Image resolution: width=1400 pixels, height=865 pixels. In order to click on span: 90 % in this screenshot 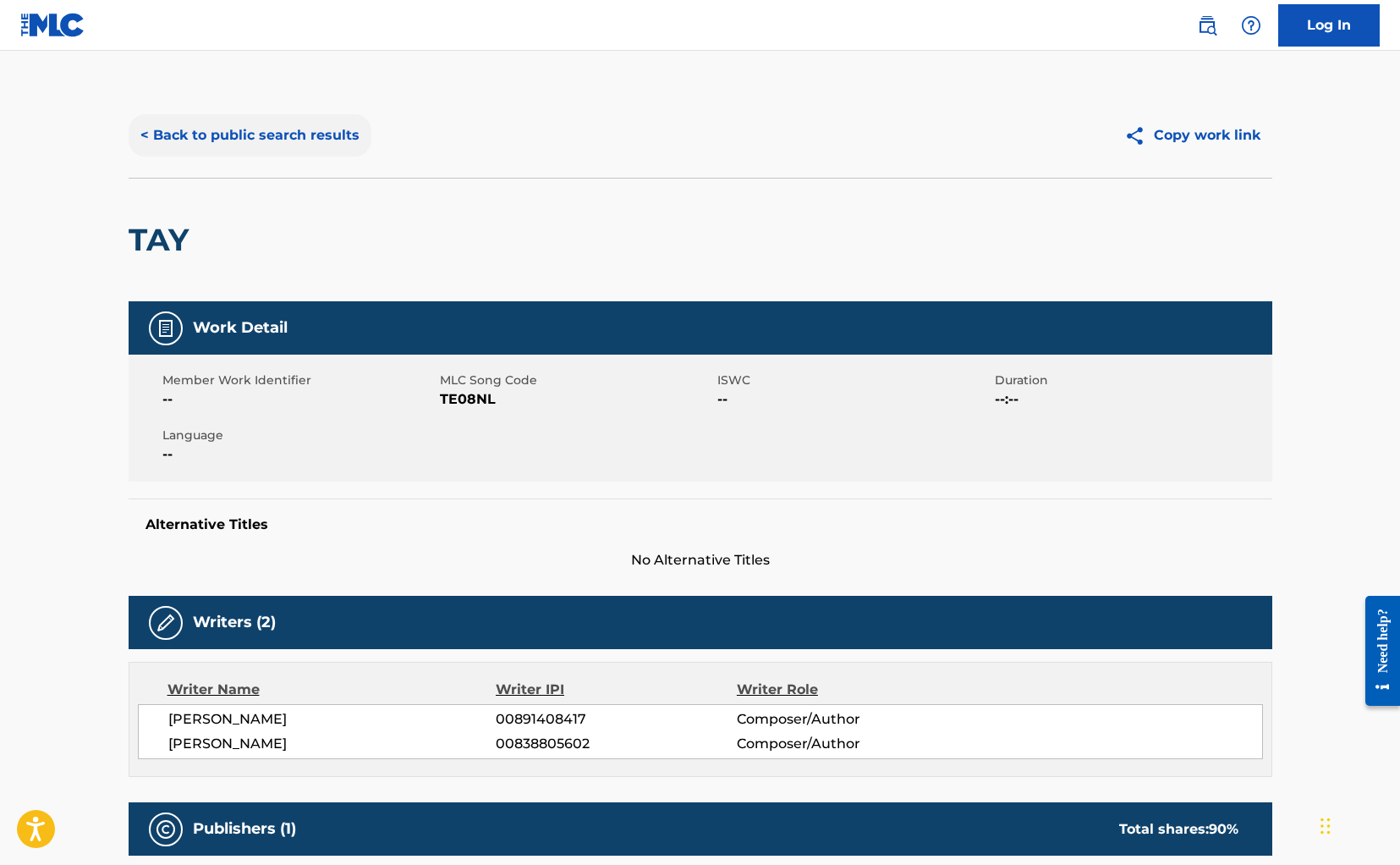, I will do `click(1223, 828)`.